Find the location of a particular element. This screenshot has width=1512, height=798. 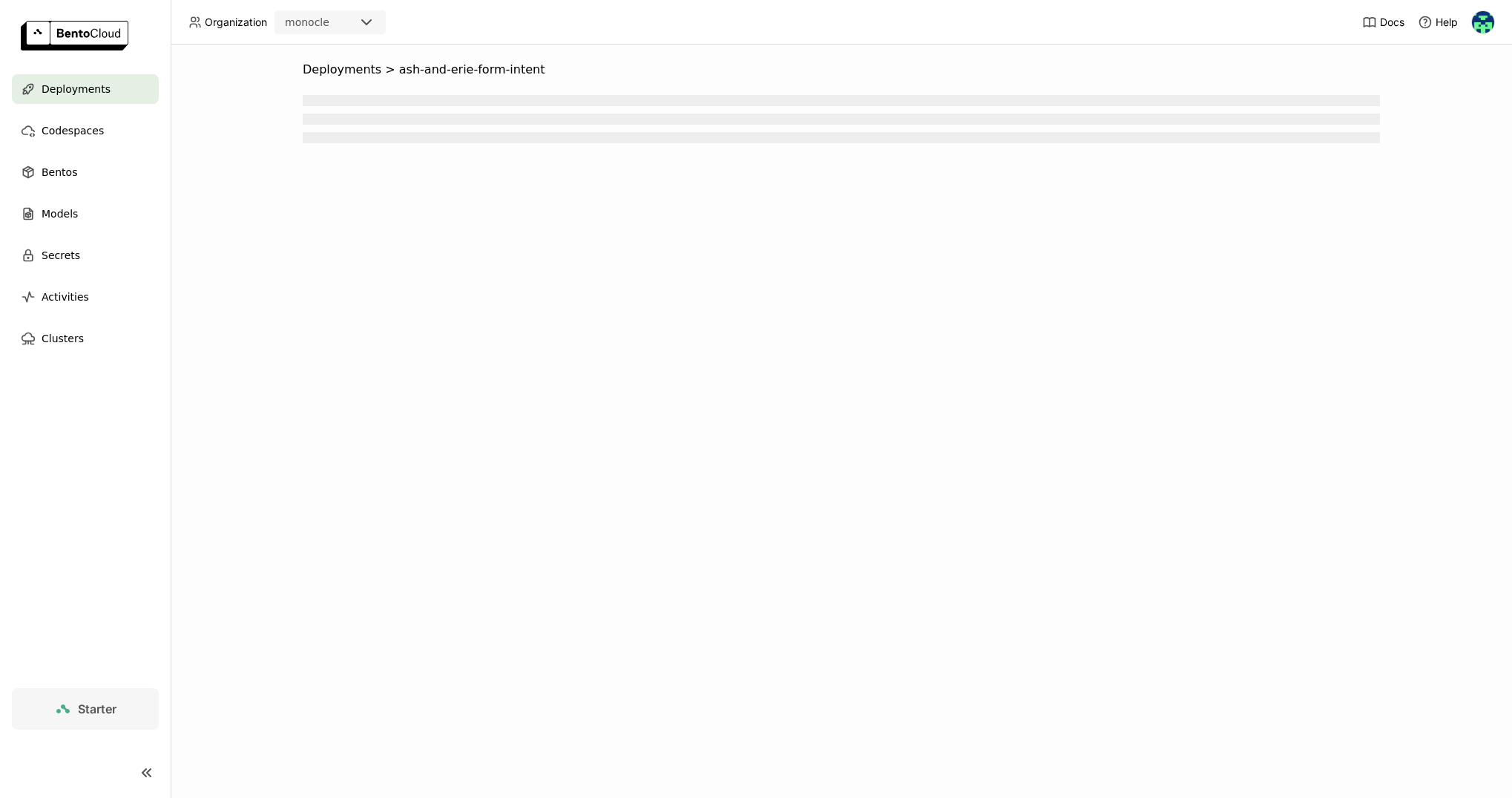

div: ash-and-erie-form-intent is located at coordinates (472, 70).